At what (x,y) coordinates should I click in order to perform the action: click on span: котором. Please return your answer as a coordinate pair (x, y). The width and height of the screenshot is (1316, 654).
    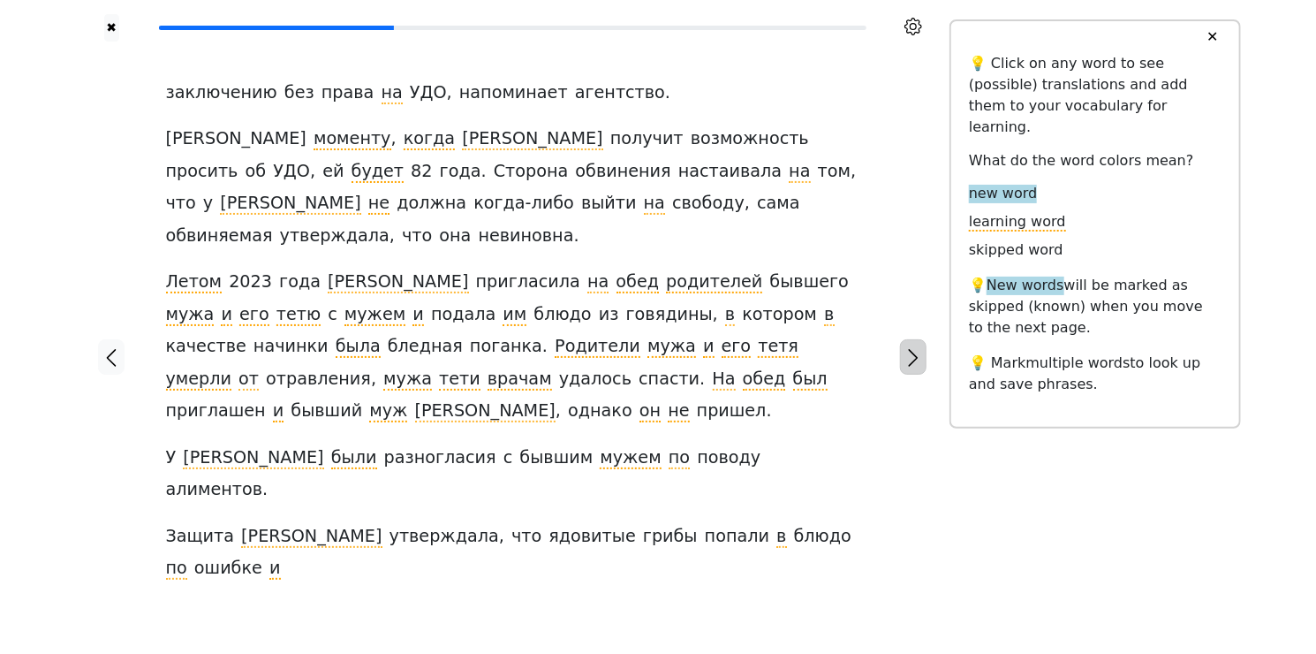
    Looking at the image, I should click on (779, 314).